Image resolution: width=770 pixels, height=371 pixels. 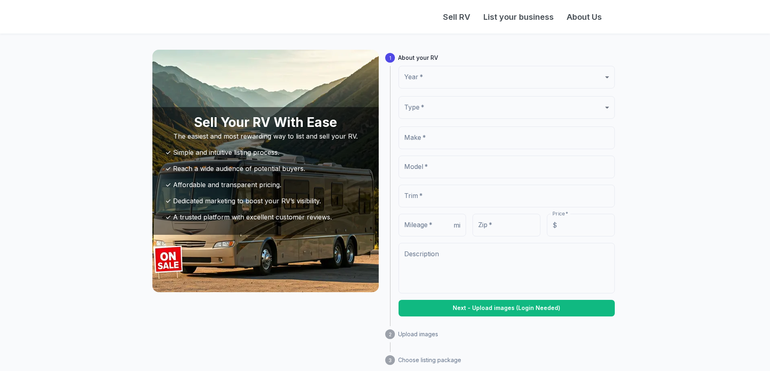 I want to click on li: ✓ Dedicated marketing to boost your RV’s visibility., so click(x=265, y=201).